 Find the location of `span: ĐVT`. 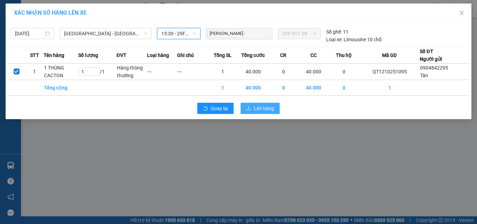

span: ĐVT is located at coordinates (121, 55).